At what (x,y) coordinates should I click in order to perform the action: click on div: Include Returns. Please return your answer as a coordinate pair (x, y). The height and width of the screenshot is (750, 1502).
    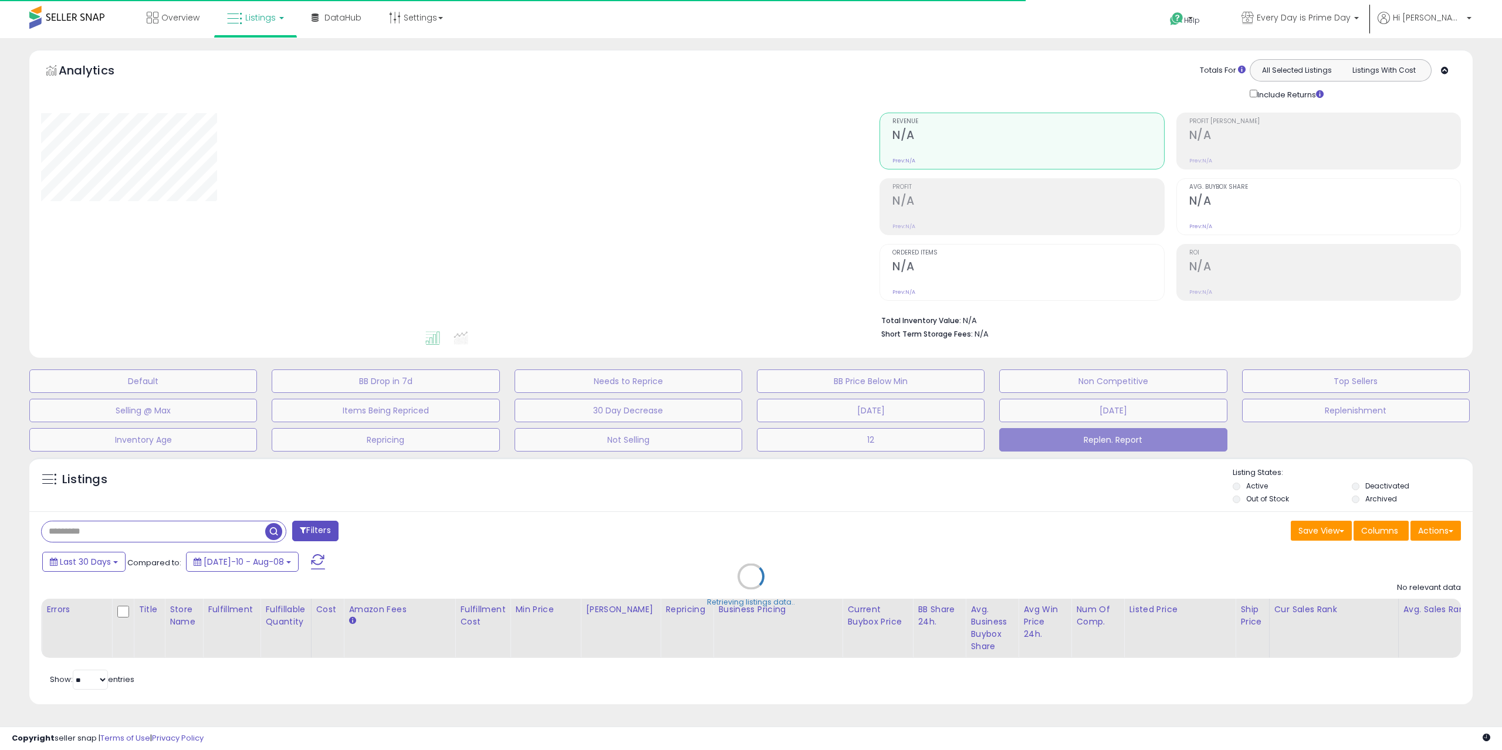
    Looking at the image, I should click on (1289, 94).